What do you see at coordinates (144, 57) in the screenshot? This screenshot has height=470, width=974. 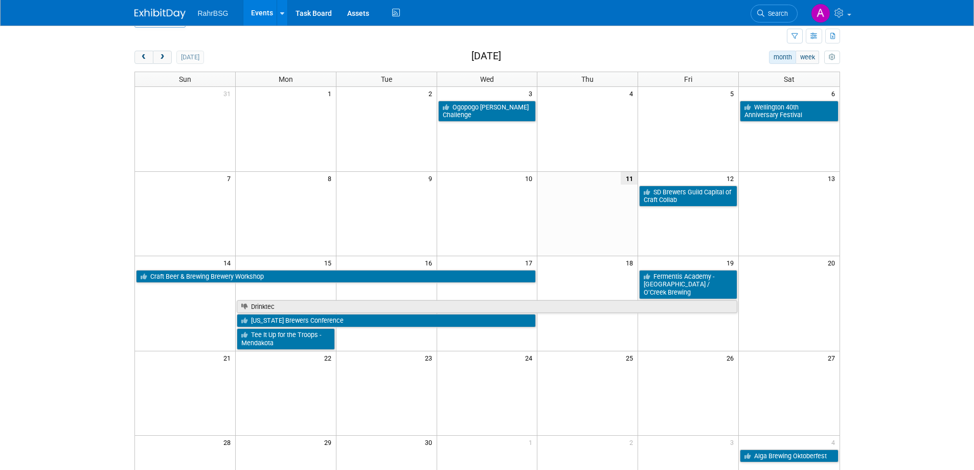 I see `button: prev` at bounding box center [144, 57].